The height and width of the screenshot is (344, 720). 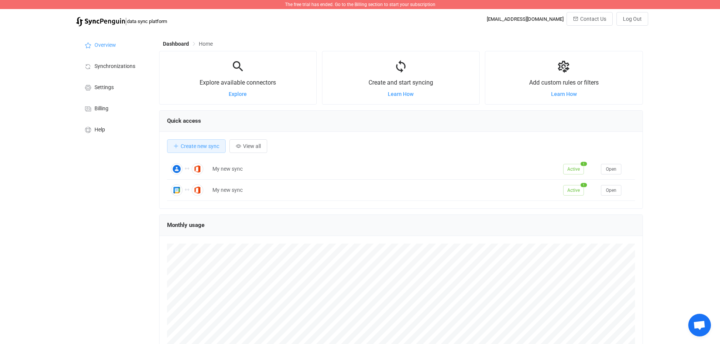 What do you see at coordinates (121, 21) in the screenshot?
I see `a: |data sync platform` at bounding box center [121, 21].